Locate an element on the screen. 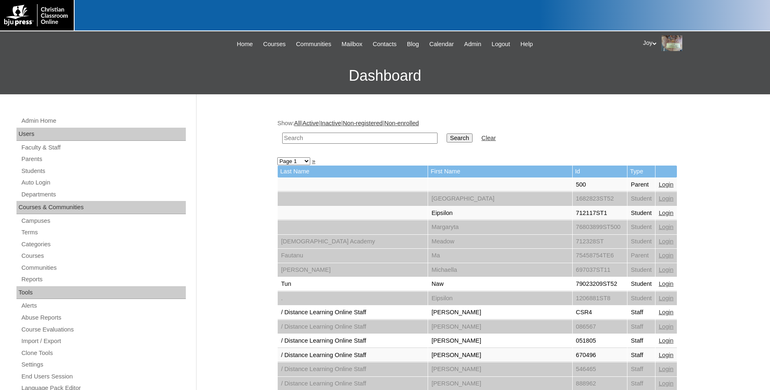 The width and height of the screenshot is (770, 390). a: Non-registered is located at coordinates (363, 123).